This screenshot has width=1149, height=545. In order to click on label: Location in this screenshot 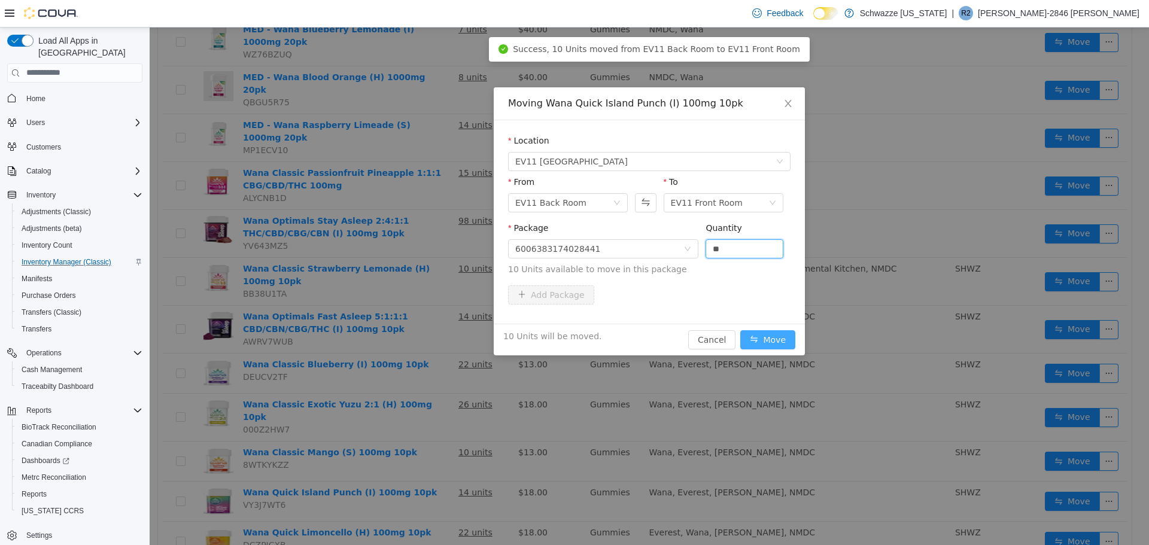, I will do `click(379, 113)`.